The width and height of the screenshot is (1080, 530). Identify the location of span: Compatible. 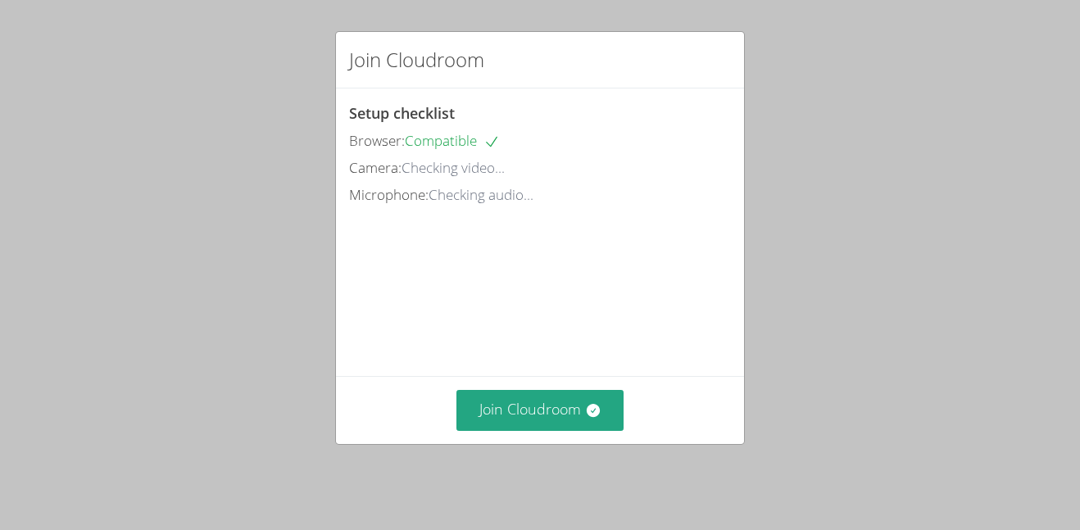
(452, 140).